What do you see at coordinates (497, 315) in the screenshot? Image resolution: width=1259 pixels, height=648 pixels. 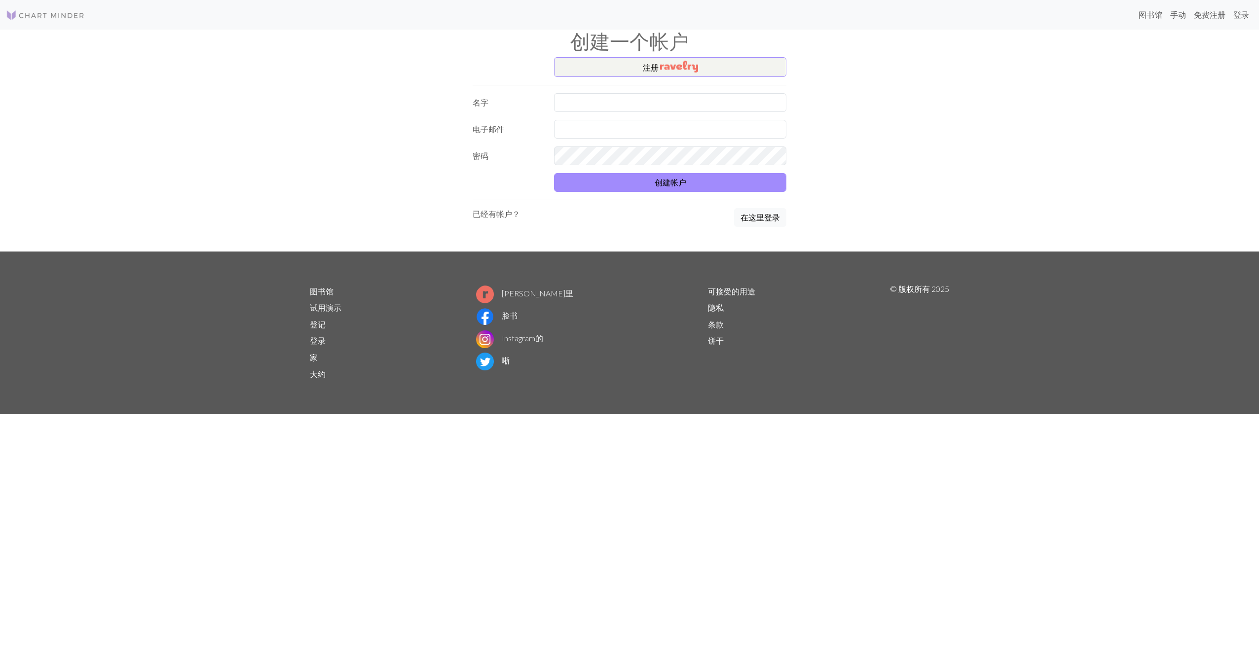 I see `a: 脸书` at bounding box center [497, 315].